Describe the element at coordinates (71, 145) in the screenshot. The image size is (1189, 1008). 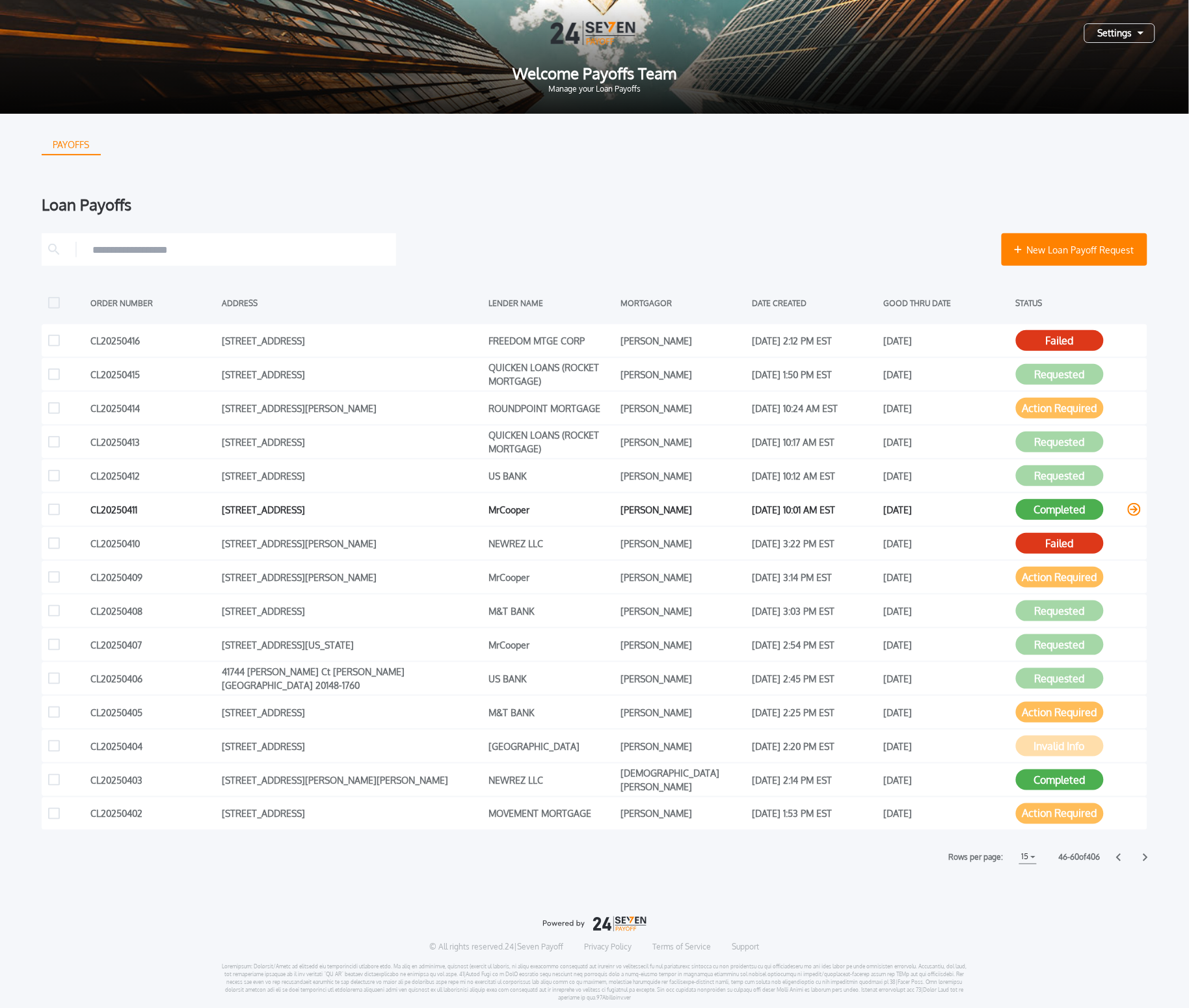
I see `button: PAYOFFS` at that location.